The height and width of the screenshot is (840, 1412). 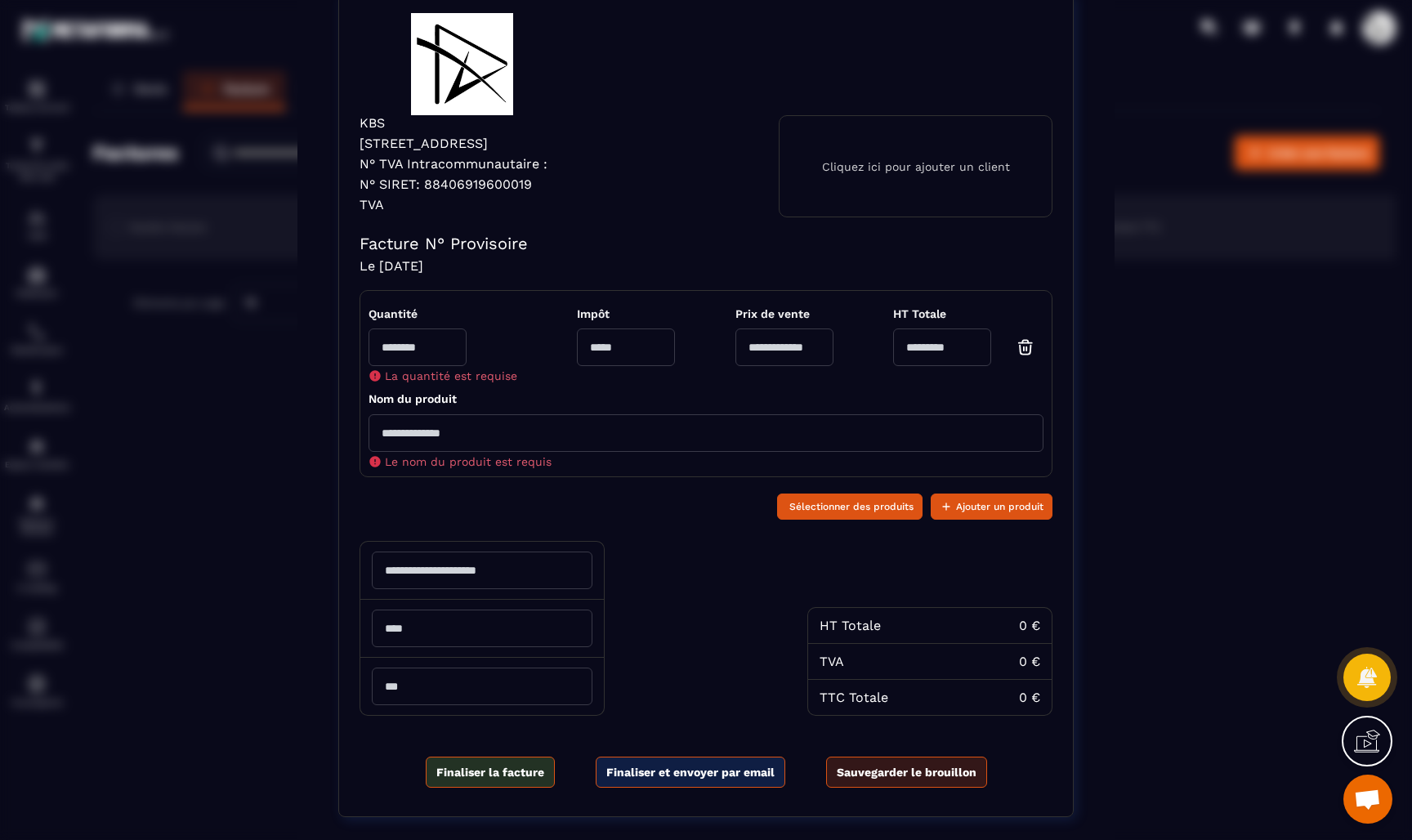 What do you see at coordinates (626, 314) in the screenshot?
I see `span: Impôt` at bounding box center [626, 314].